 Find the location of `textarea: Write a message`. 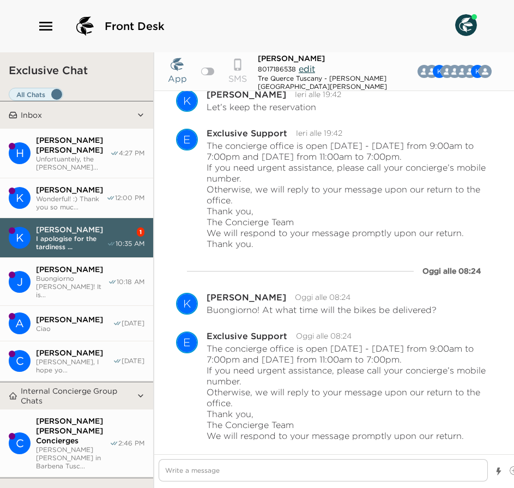

textarea: Write a message is located at coordinates (323, 470).